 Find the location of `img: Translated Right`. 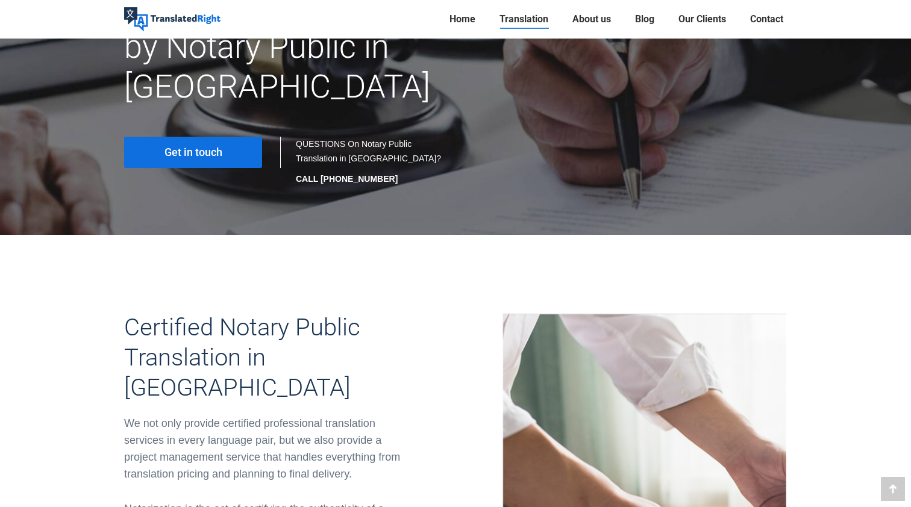

img: Translated Right is located at coordinates (172, 19).